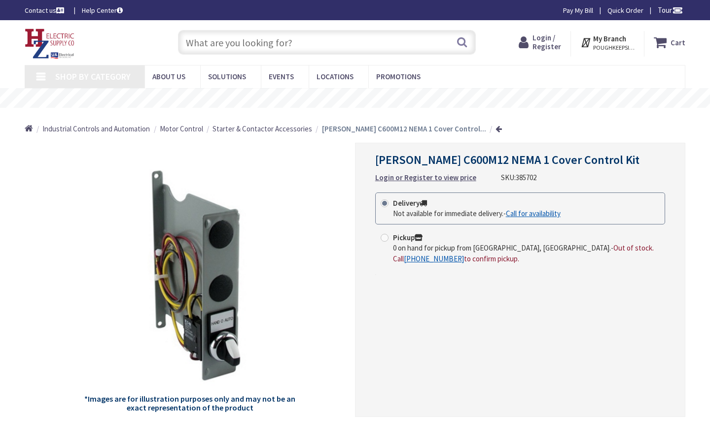 Image resolution: width=710 pixels, height=443 pixels. Describe the element at coordinates (50, 44) in the screenshot. I see `a: HZ Electric Supply` at that location.